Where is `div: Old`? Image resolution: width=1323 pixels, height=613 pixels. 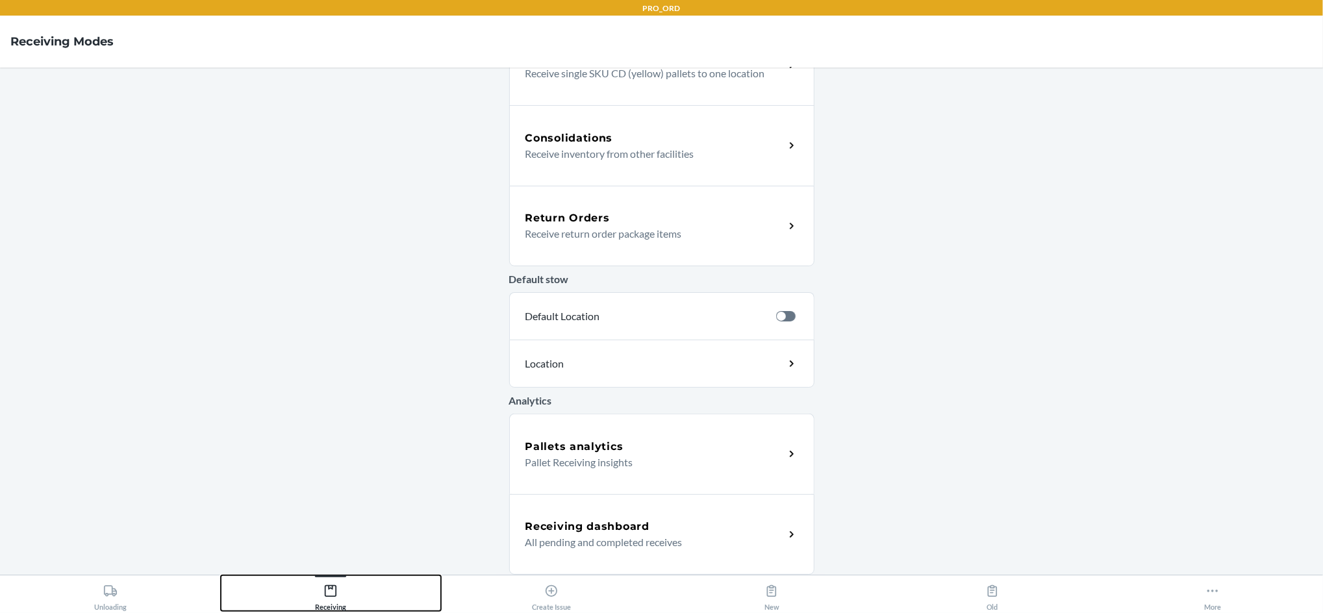
div: Old is located at coordinates (993, 595).